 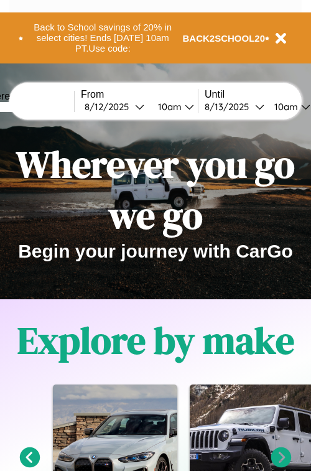 I want to click on button: 8/12/2025, so click(x=114, y=106).